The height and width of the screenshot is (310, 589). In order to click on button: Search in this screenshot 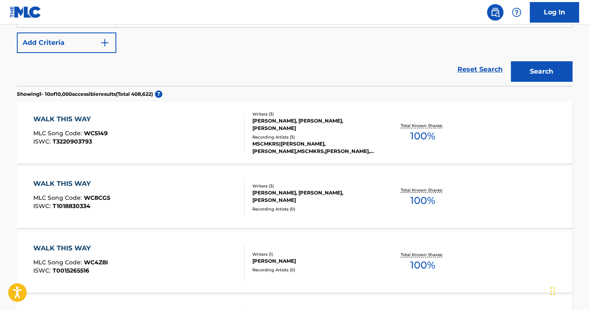, I will do `click(542, 71)`.